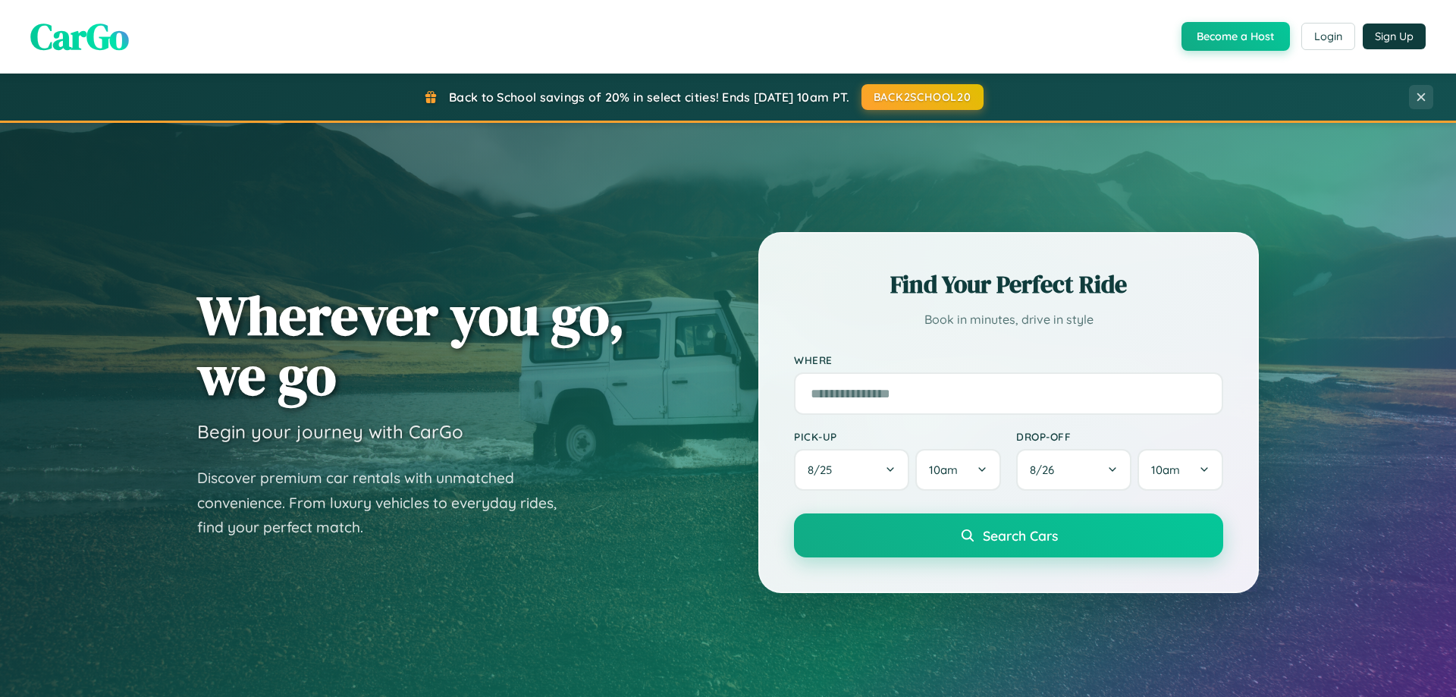  I want to click on button: 8/26, so click(1074, 470).